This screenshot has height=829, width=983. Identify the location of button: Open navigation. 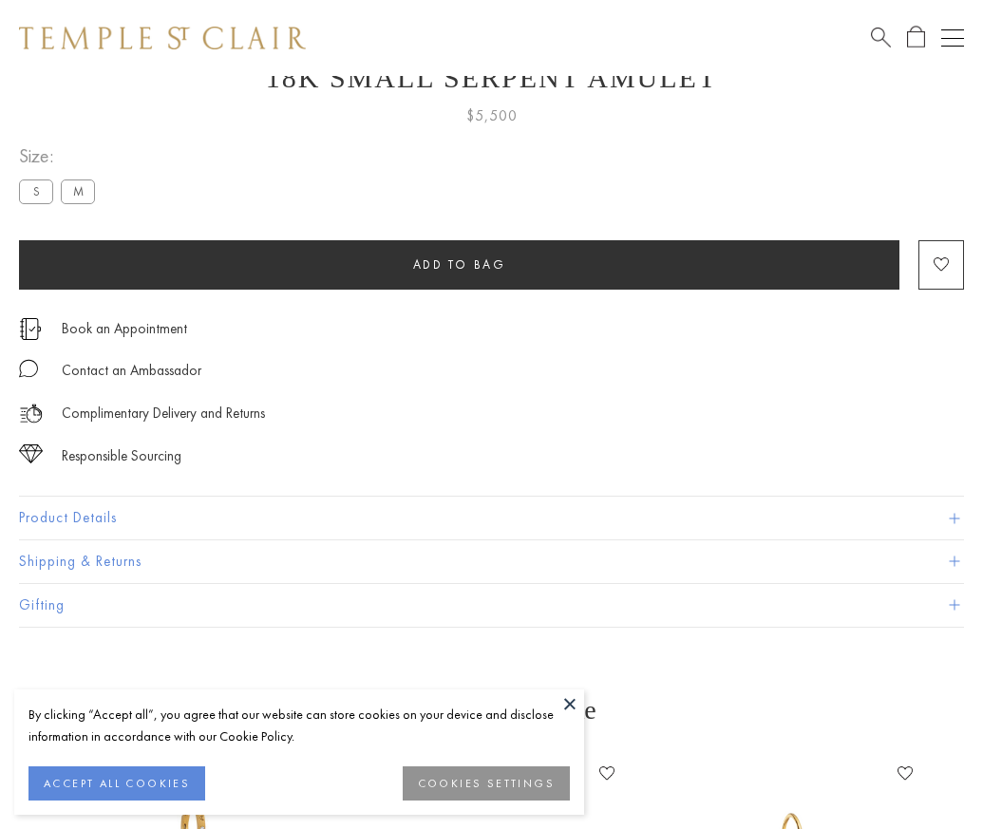
(953, 38).